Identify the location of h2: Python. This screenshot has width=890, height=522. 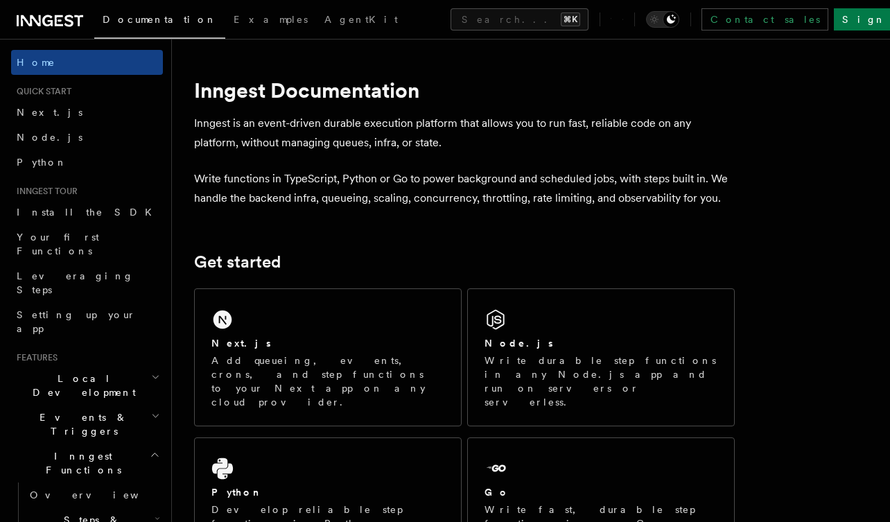
(237, 492).